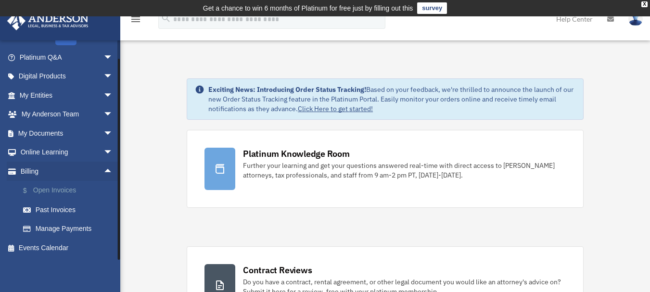  What do you see at coordinates (166, 18) in the screenshot?
I see `i: search` at bounding box center [166, 18].